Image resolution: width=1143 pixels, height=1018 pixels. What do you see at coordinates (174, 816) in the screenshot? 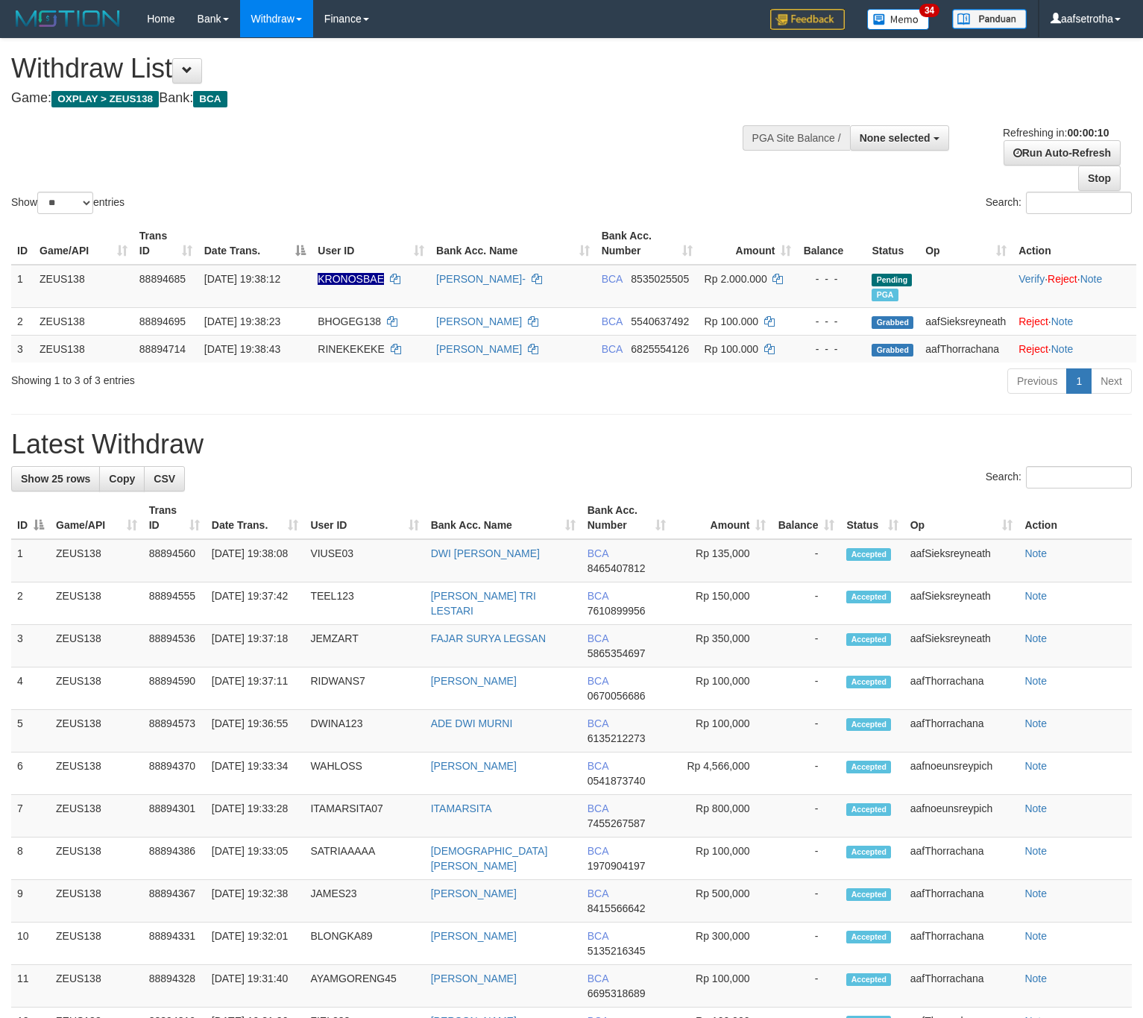
I see `td: 88894301` at bounding box center [174, 816].